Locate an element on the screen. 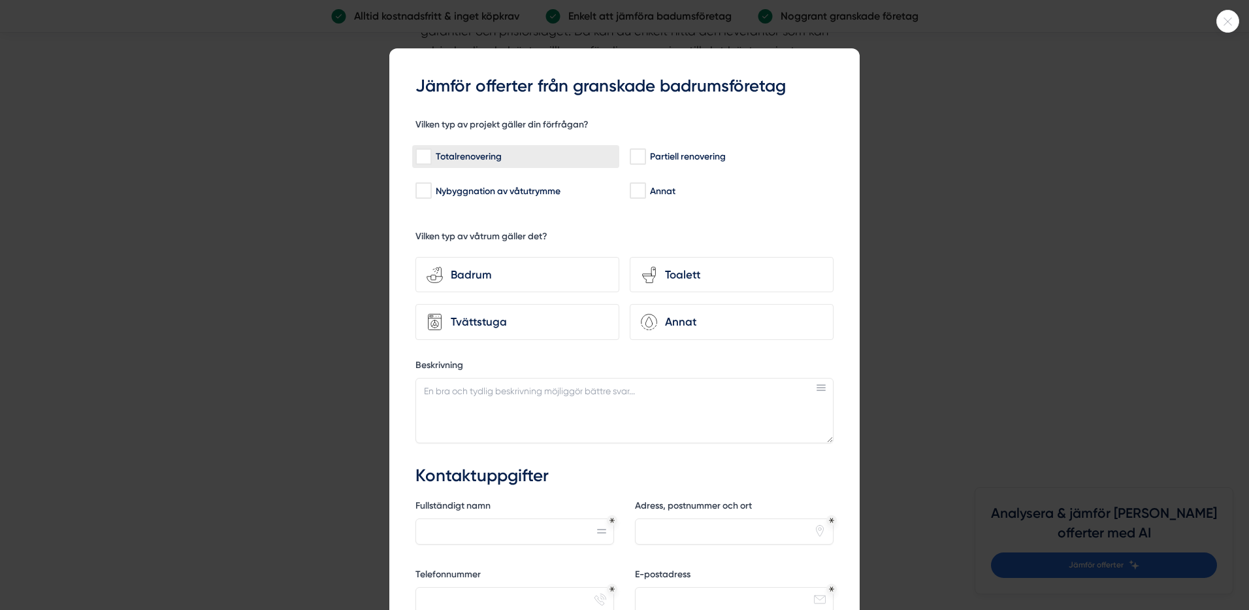  label: E-postadress is located at coordinates (734, 576).